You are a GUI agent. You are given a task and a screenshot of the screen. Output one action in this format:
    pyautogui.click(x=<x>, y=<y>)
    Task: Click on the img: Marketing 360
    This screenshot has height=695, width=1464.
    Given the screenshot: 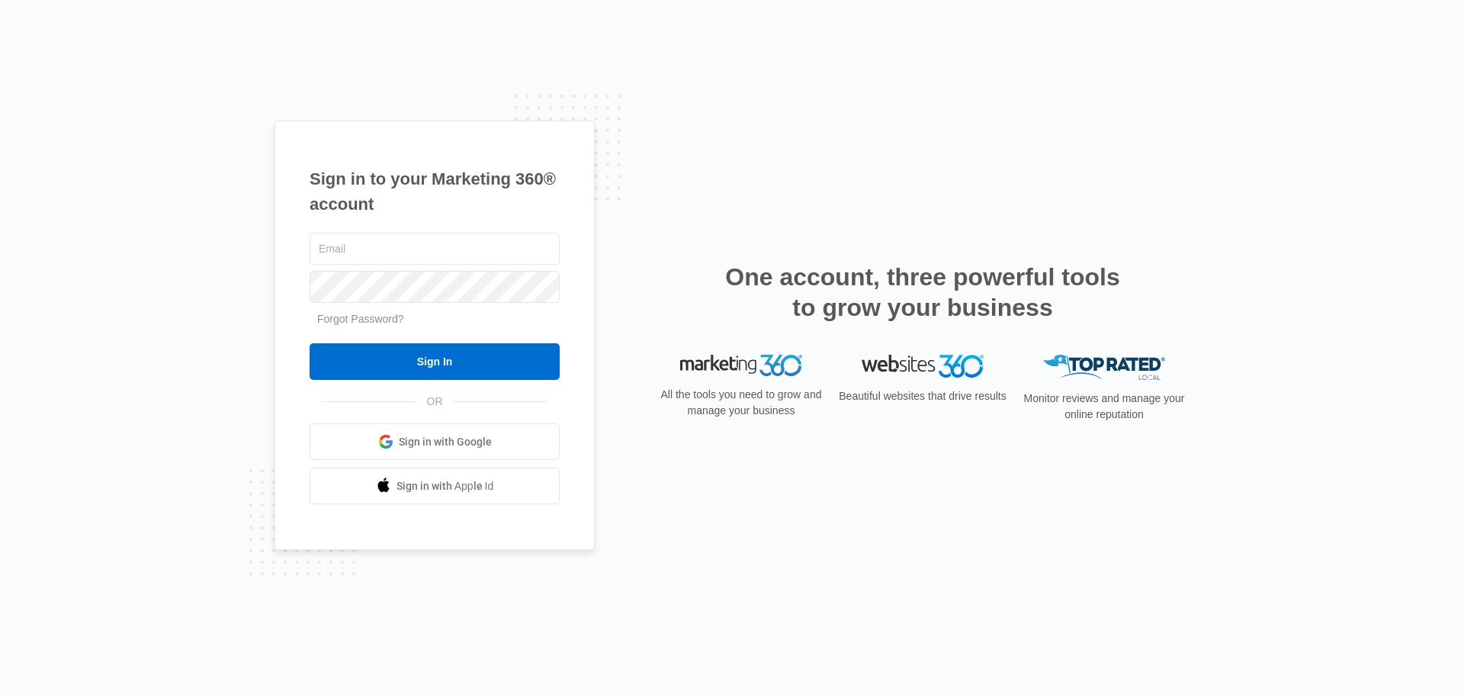 What is the action you would take?
    pyautogui.click(x=741, y=365)
    